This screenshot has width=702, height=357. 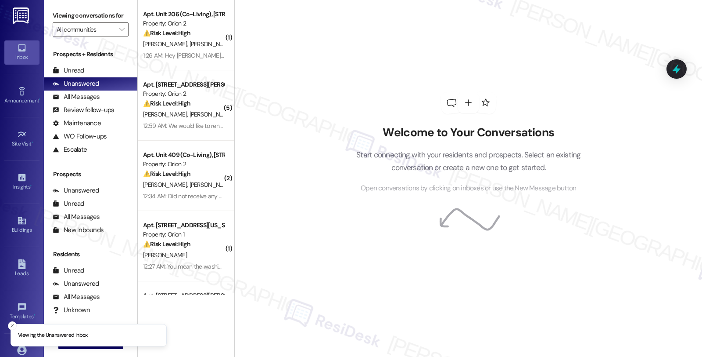 What do you see at coordinates (468, 188) in the screenshot?
I see `span: Open conversations by clicking on inboxes or use the New Message button` at bounding box center [468, 188].